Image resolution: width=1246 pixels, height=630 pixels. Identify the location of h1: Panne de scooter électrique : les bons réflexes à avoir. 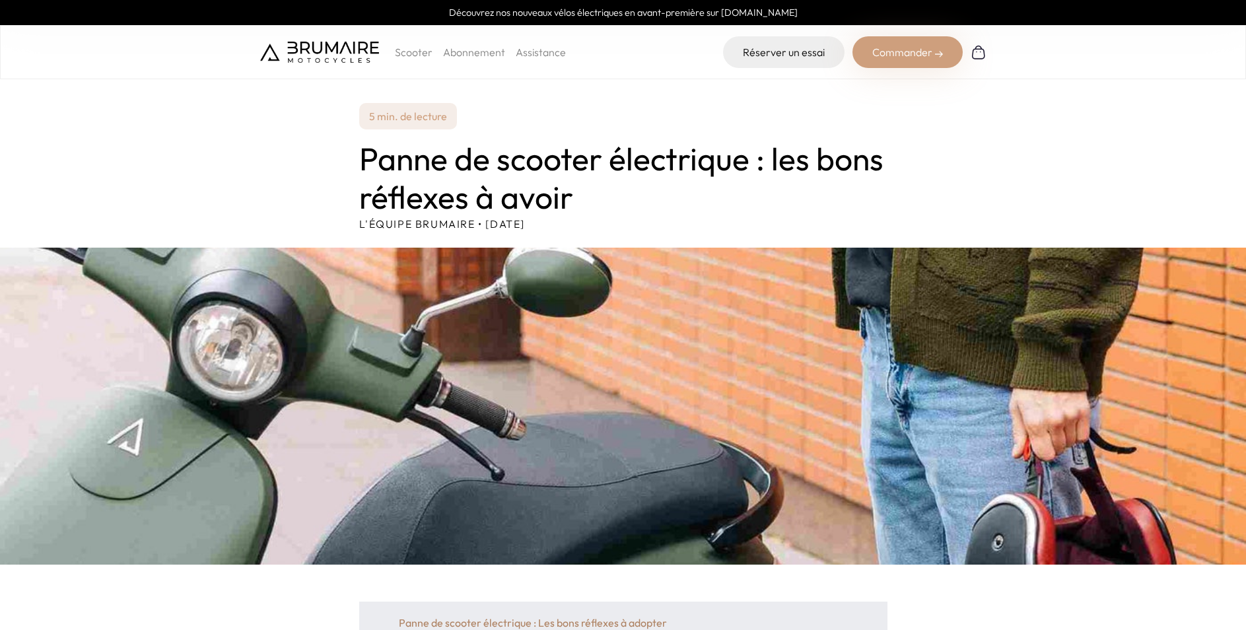
(623, 178).